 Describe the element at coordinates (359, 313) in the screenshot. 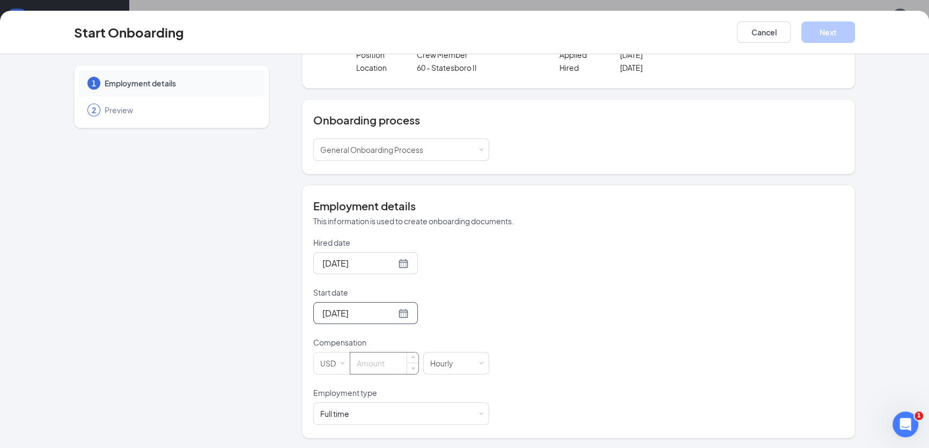

I see `input: Sep 17, 2025` at that location.